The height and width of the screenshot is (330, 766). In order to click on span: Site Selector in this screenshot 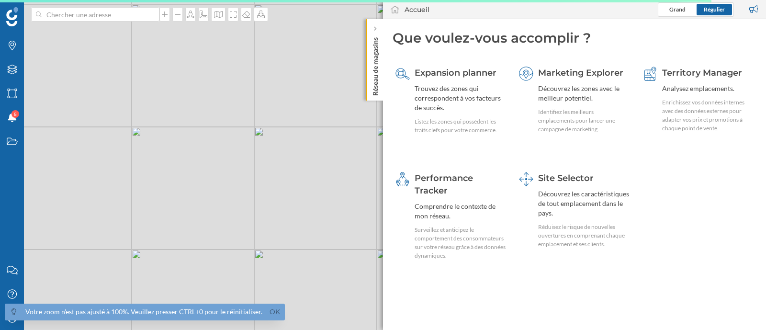, I will do `click(566, 178)`.